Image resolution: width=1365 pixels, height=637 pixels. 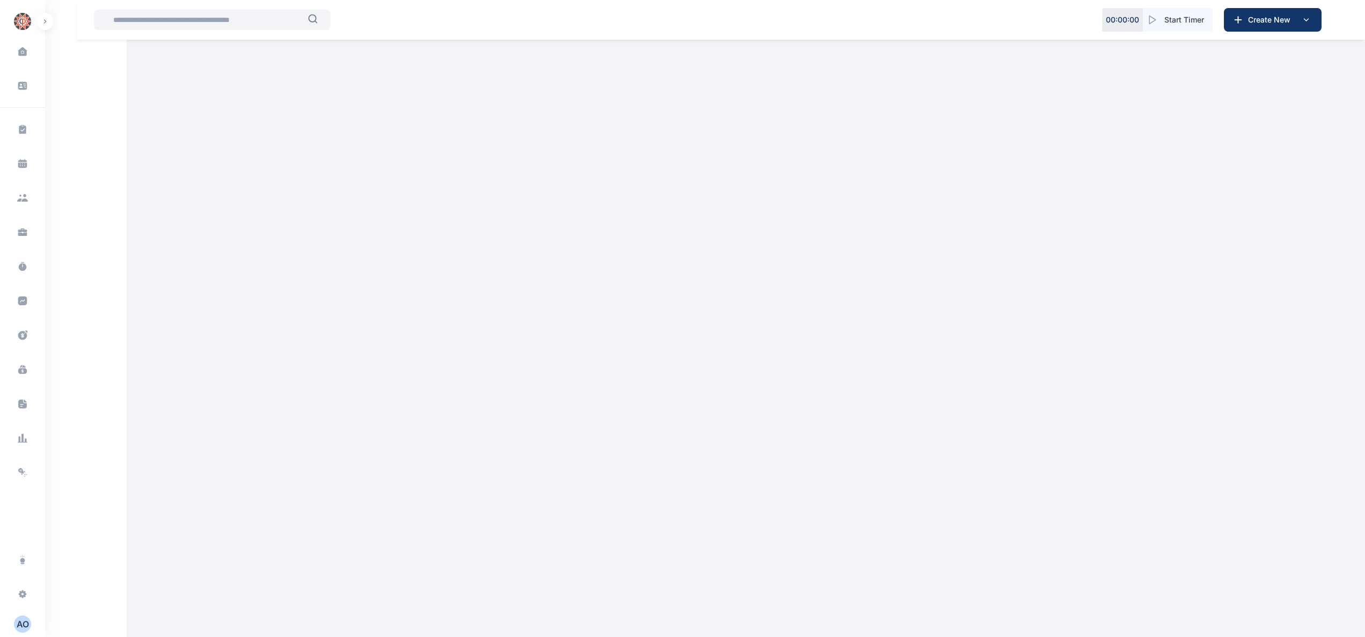 I want to click on button: Create New, so click(x=1273, y=20).